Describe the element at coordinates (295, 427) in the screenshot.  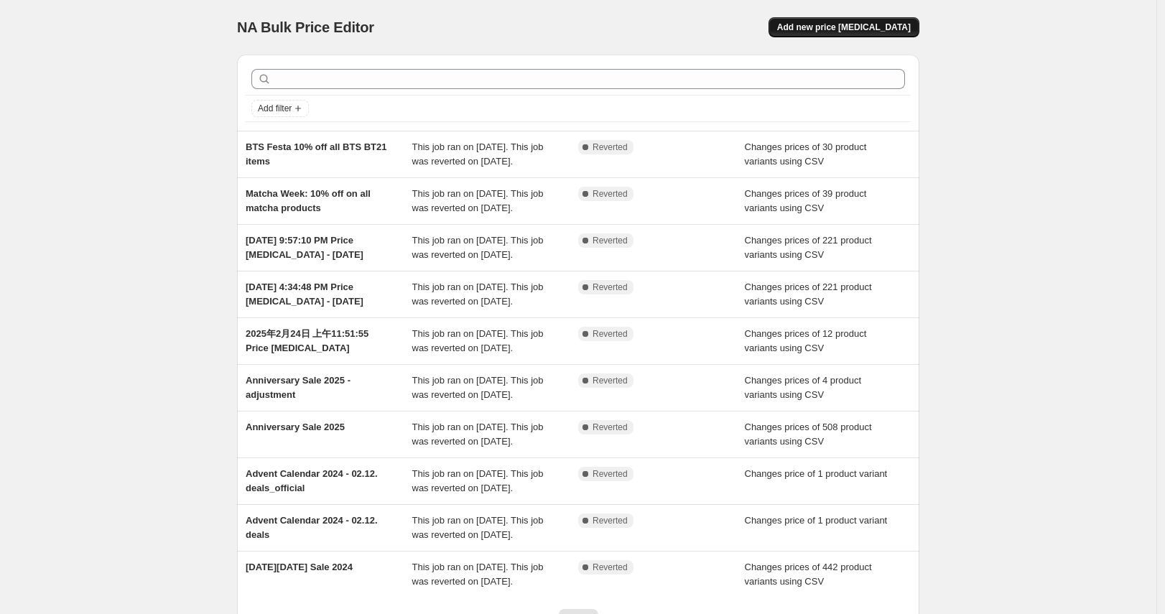
I see `span: Anniversary Sale 2025` at that location.